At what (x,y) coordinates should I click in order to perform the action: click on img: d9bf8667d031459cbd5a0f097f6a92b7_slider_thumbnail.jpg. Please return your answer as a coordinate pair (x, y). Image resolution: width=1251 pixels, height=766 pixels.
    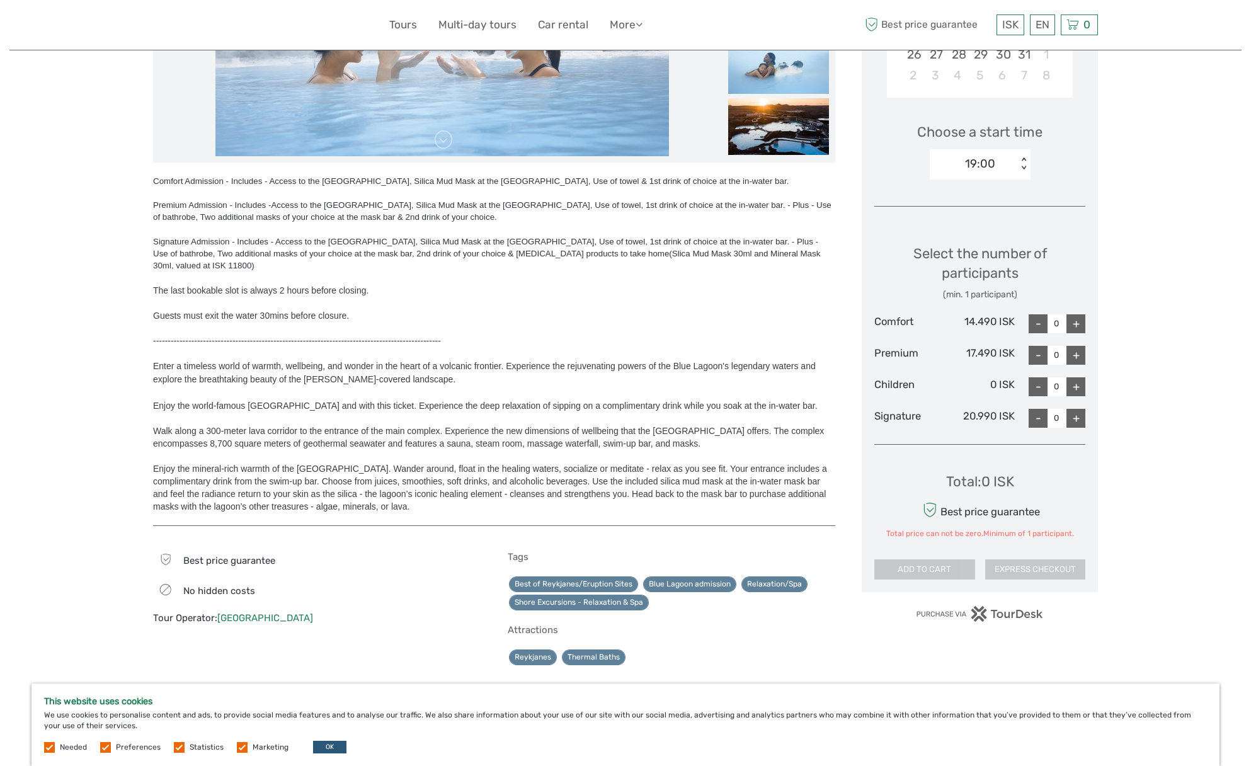
    Looking at the image, I should click on (778, 127).